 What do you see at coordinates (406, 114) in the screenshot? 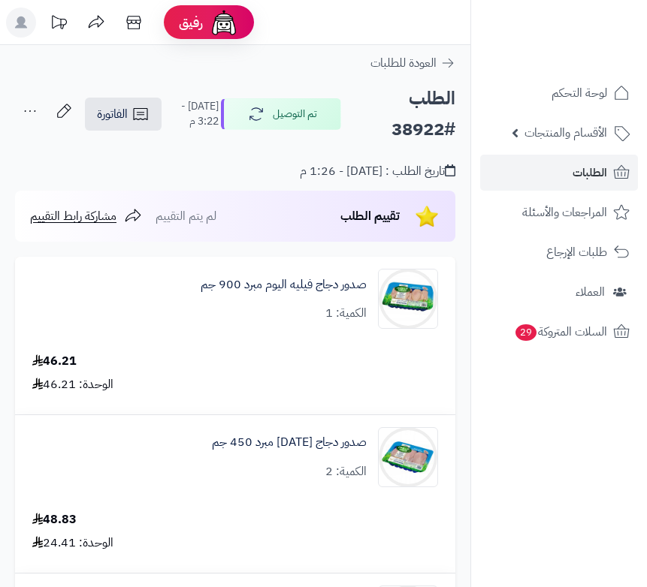
I see `h2: الطلب #38922` at bounding box center [406, 114].